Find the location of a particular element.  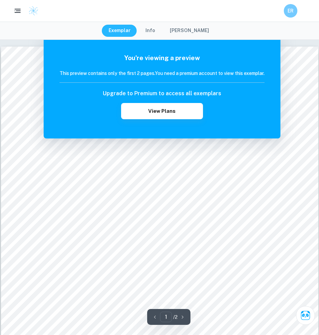

h6: This preview contains only the first 2 pages. You need a premium account to view this exemplar. is located at coordinates (162, 73).